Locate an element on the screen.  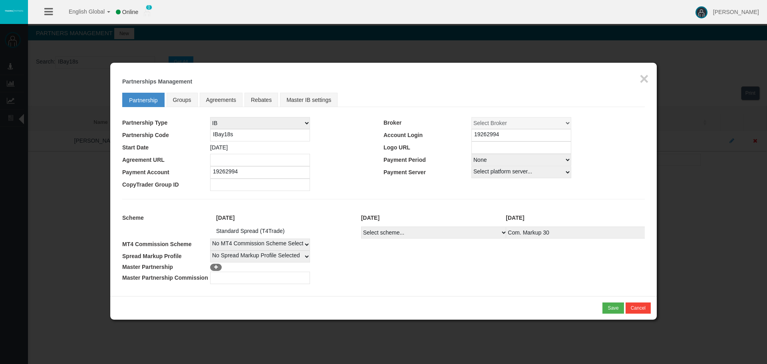
td: Spread Markup Profile is located at coordinates (166, 256).